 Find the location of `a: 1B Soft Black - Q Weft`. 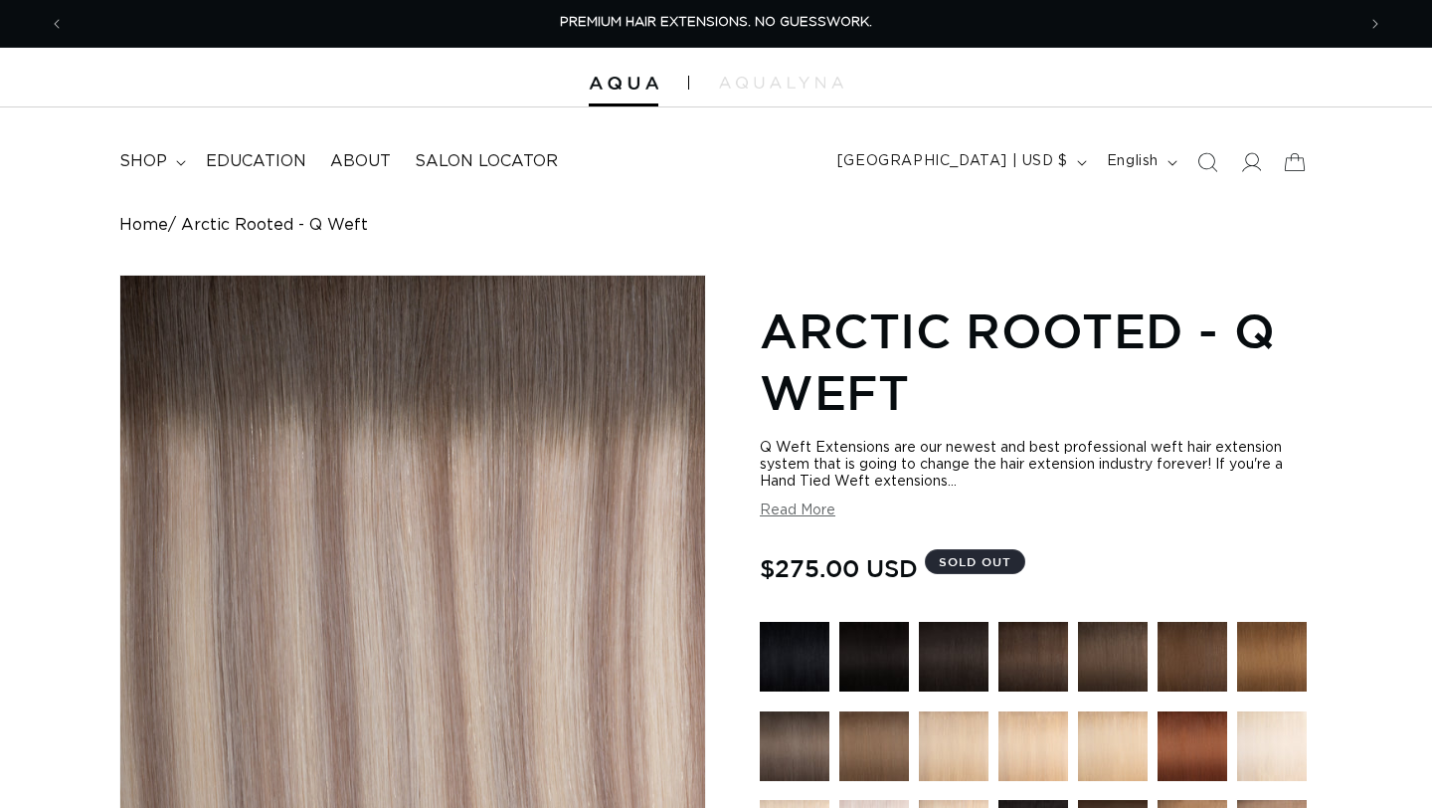

a: 1B Soft Black - Q Weft is located at coordinates (954, 661).